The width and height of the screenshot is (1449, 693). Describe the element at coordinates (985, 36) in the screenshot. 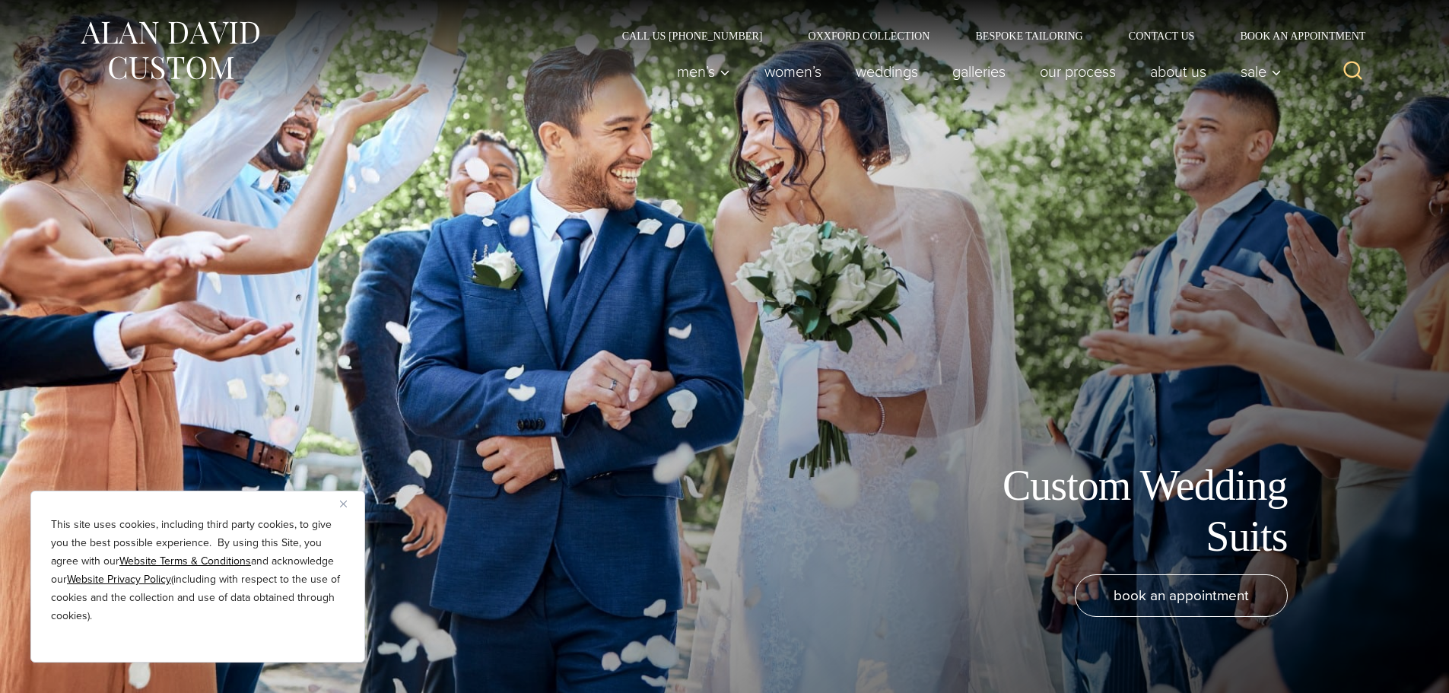

I see `nav: Secondary Navigation` at that location.